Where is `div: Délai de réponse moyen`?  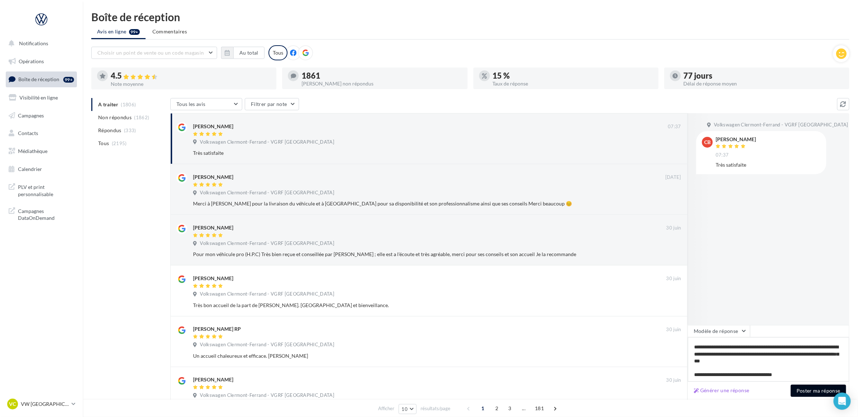 div: Délai de réponse moyen is located at coordinates (763, 84).